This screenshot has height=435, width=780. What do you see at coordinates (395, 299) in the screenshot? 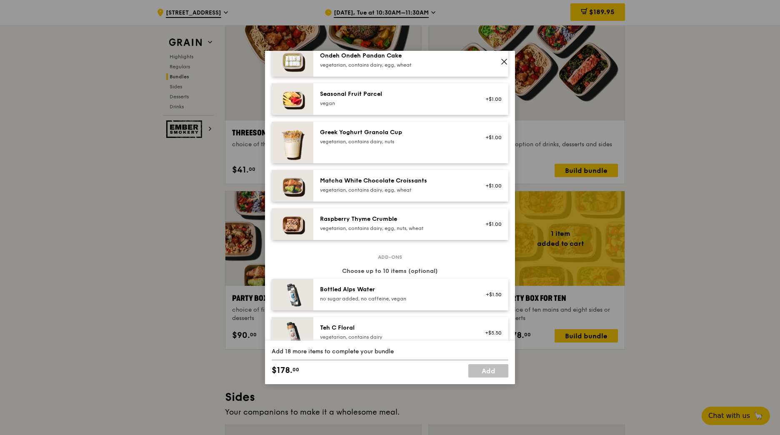
I see `div: no sugar added, no caffeine, vegan` at bounding box center [395, 299].